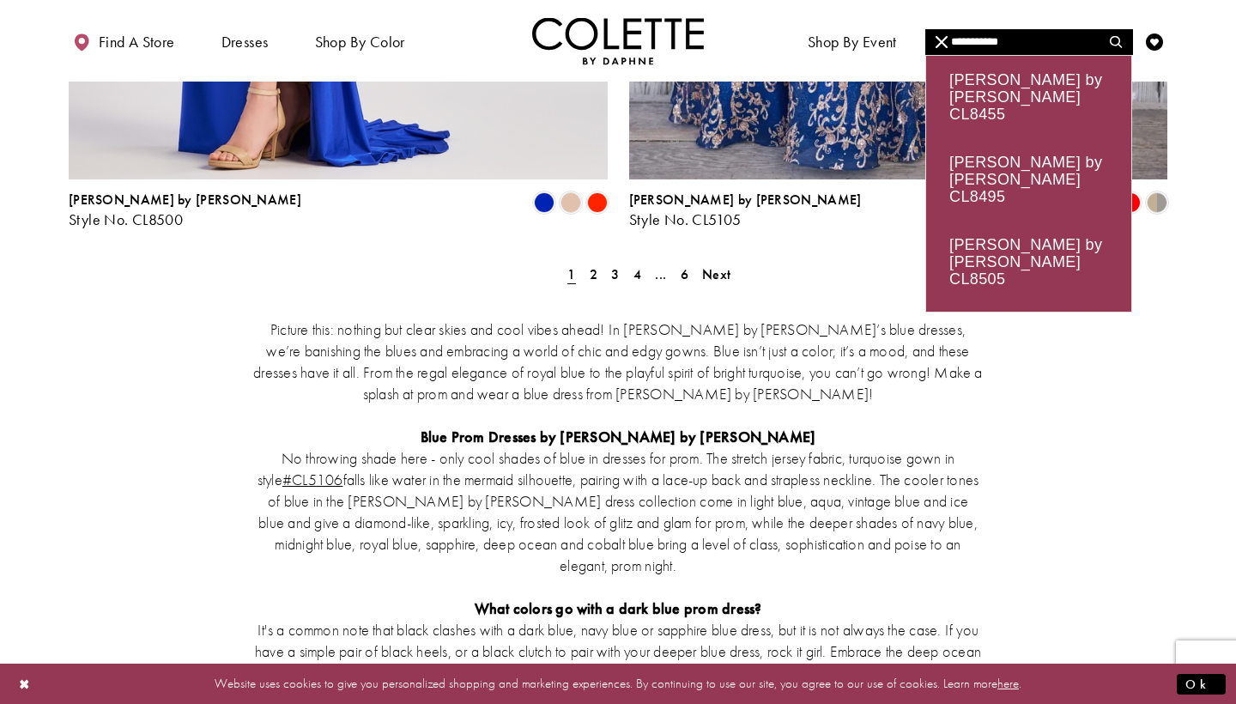  What do you see at coordinates (1029, 42) in the screenshot?
I see `div: Search form` at bounding box center [1029, 42].